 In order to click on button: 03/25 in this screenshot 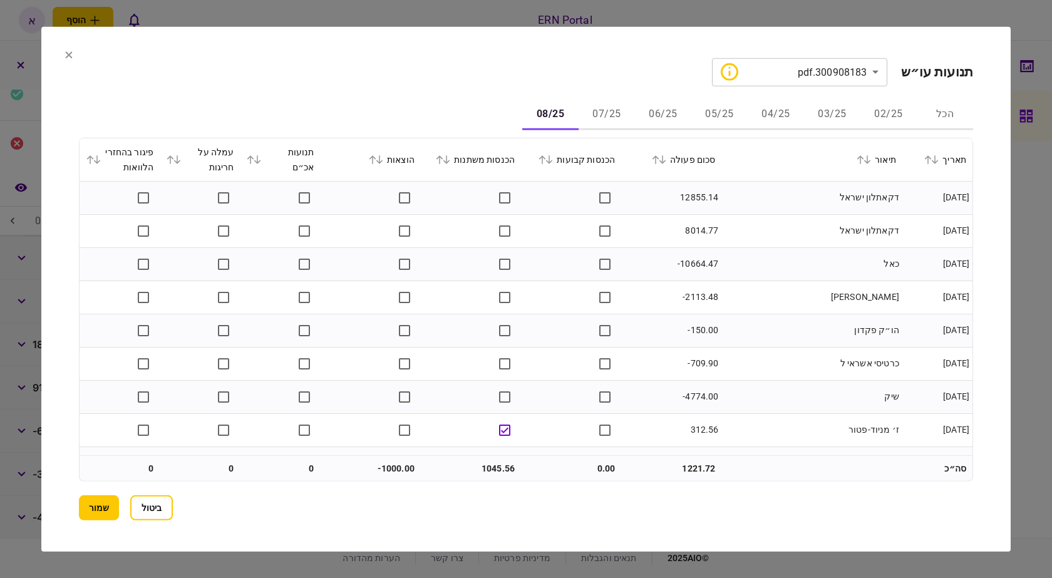, I will do `click(833, 115)`.